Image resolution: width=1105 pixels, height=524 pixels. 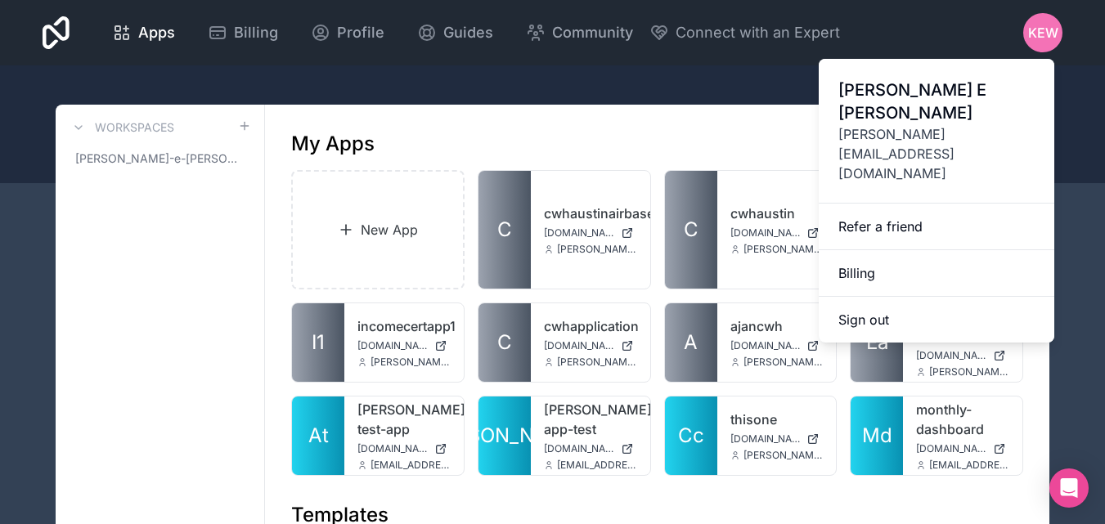 I want to click on a: cwhaustinairbase, so click(x=591, y=214).